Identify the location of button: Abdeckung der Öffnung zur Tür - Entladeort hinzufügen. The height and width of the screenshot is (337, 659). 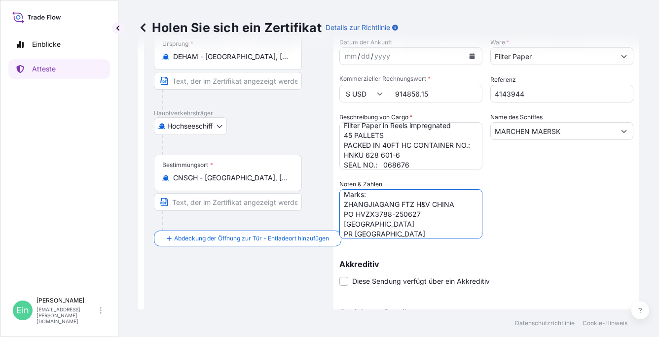
(248, 239).